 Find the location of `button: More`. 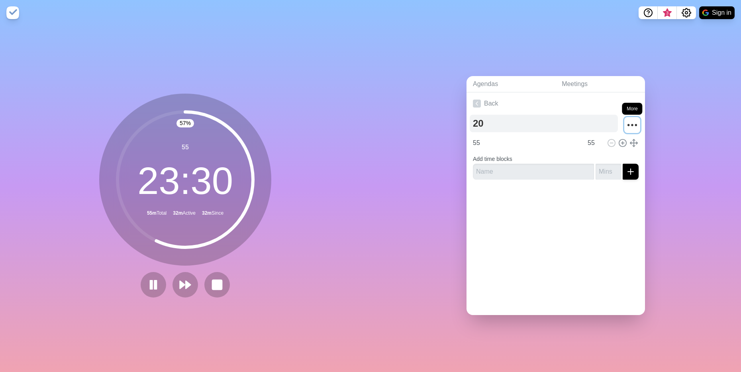

button: More is located at coordinates (632, 125).